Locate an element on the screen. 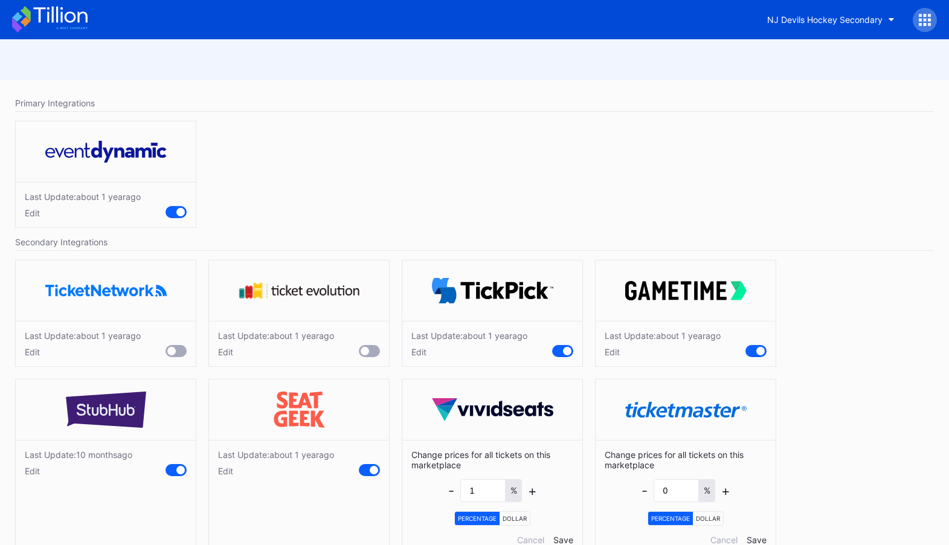  img: seatGeek.svg is located at coordinates (299, 410).